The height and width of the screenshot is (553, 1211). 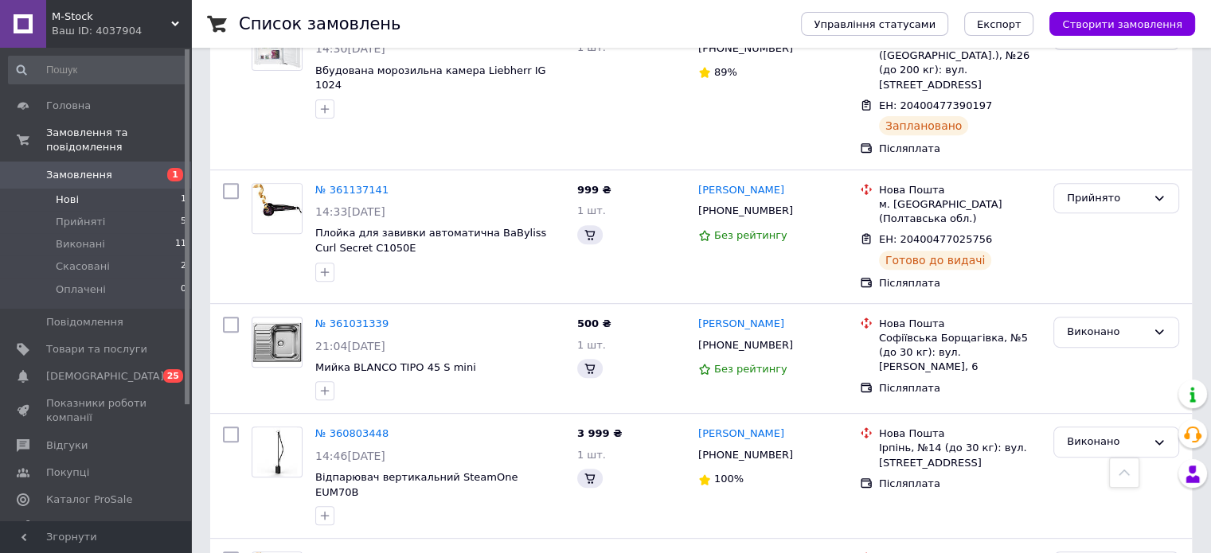 What do you see at coordinates (84, 322) in the screenshot?
I see `span: Повідомлення` at bounding box center [84, 322].